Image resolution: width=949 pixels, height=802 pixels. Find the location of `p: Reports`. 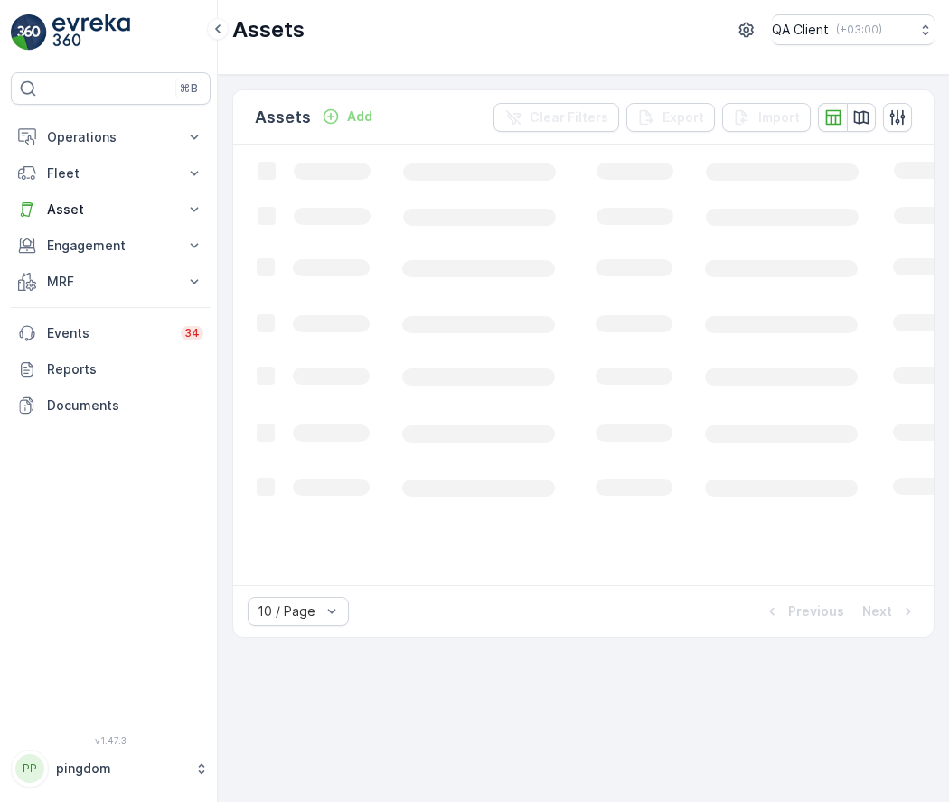

p: Reports is located at coordinates (125, 370).